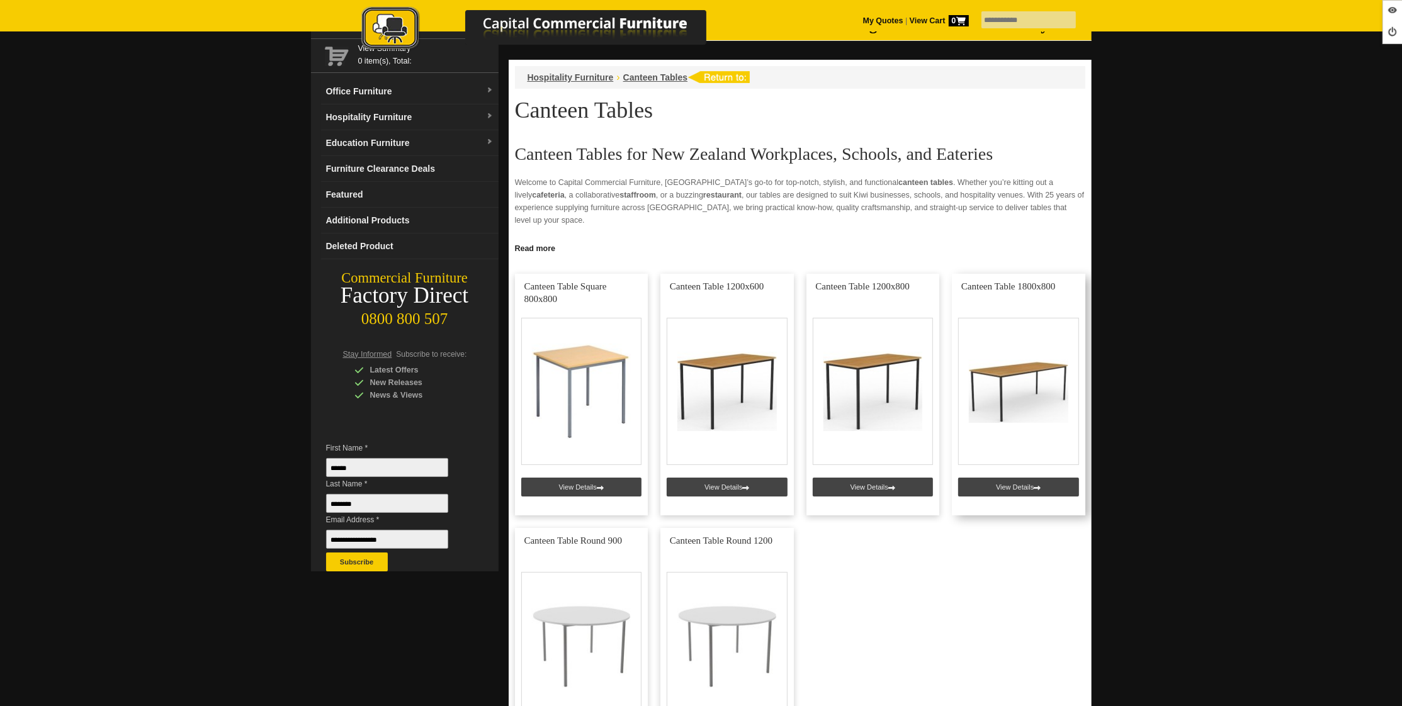  Describe the element at coordinates (368, 354) in the screenshot. I see `span: Stay Informed` at that location.